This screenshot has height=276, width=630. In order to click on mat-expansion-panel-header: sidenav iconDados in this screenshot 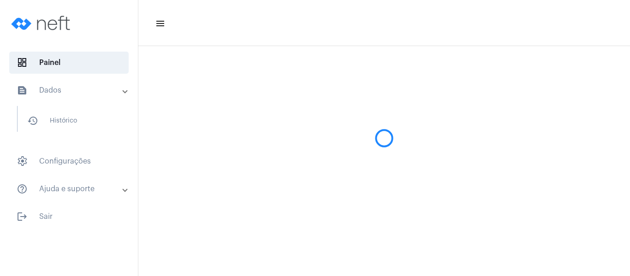, I will do `click(72, 90)`.